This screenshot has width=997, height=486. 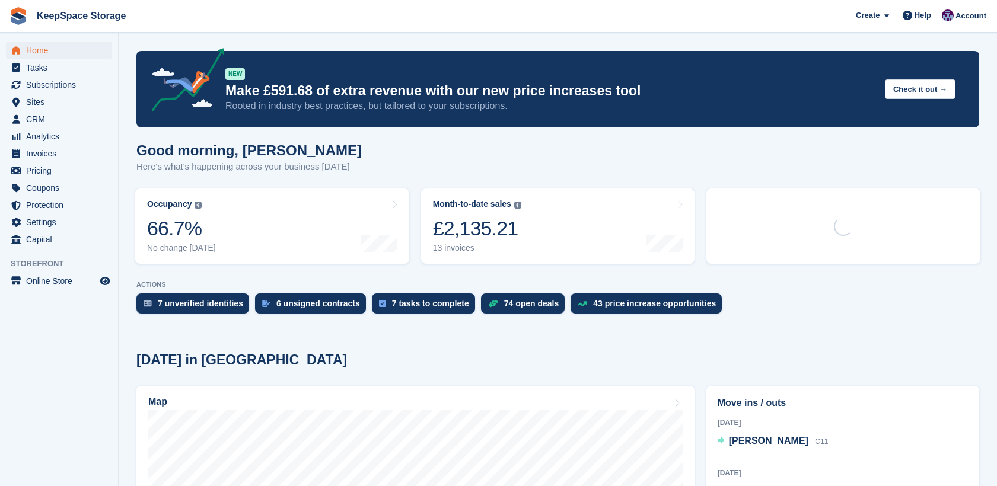 What do you see at coordinates (821, 442) in the screenshot?
I see `span: C11` at bounding box center [821, 442].